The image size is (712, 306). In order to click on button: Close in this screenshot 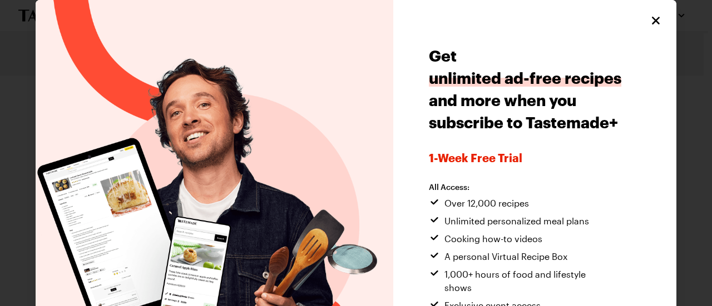, I will do `click(655, 21)`.